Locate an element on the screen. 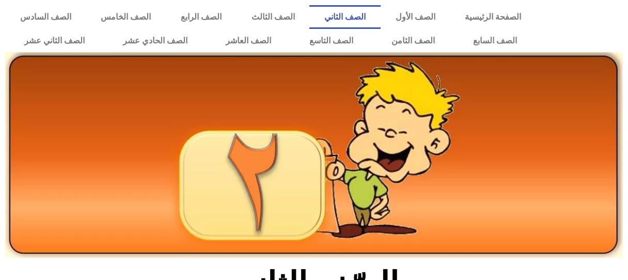  a: الصف الحادي عشر is located at coordinates (155, 41).